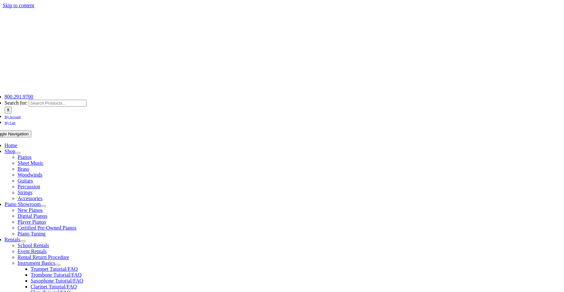 This screenshot has height=292, width=564. What do you see at coordinates (19, 96) in the screenshot?
I see `span: 800.291.9700` at bounding box center [19, 96].